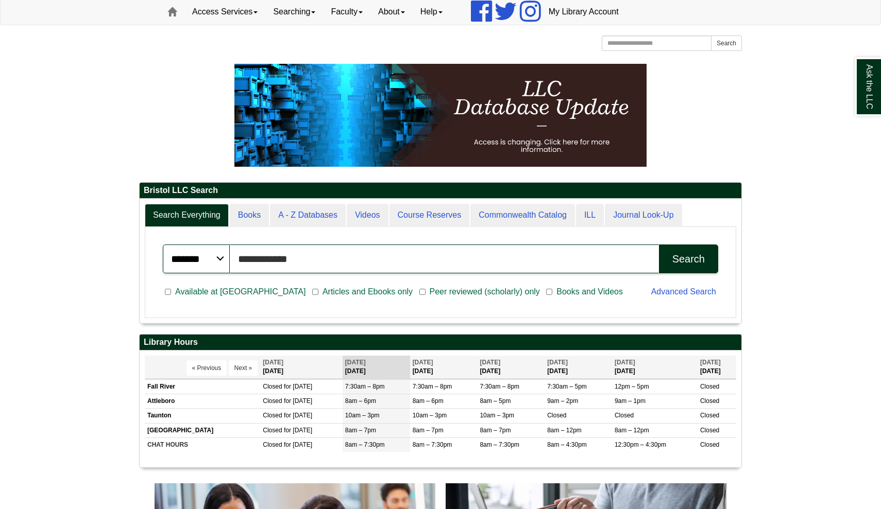  What do you see at coordinates (688, 259) in the screenshot?
I see `div: Search` at bounding box center [688, 259].